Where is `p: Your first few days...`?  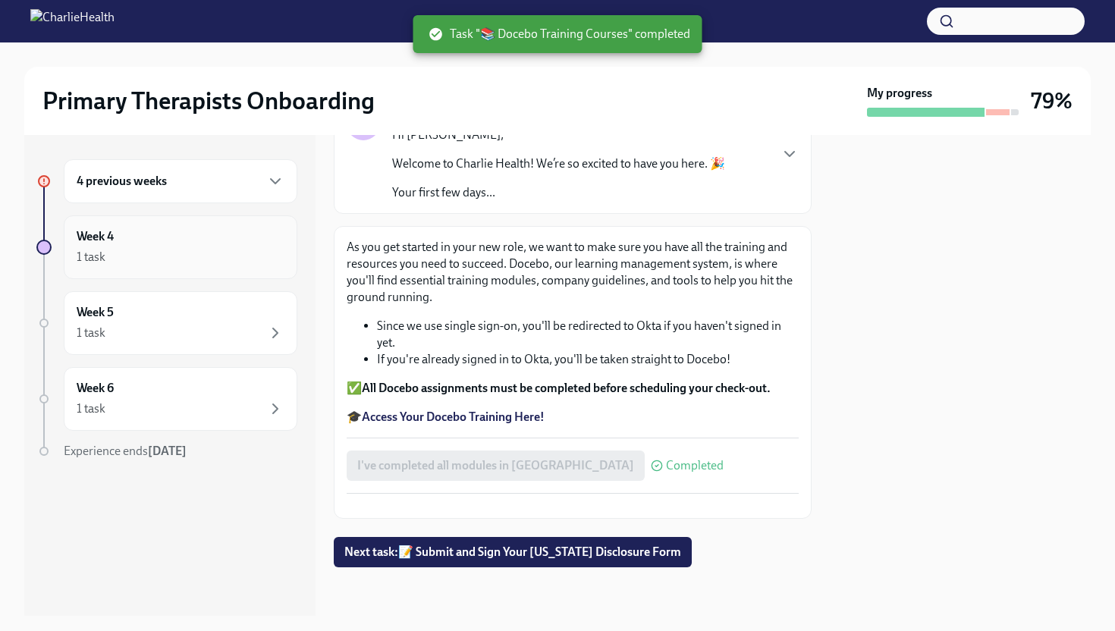
p: Your first few days... is located at coordinates (558, 193).